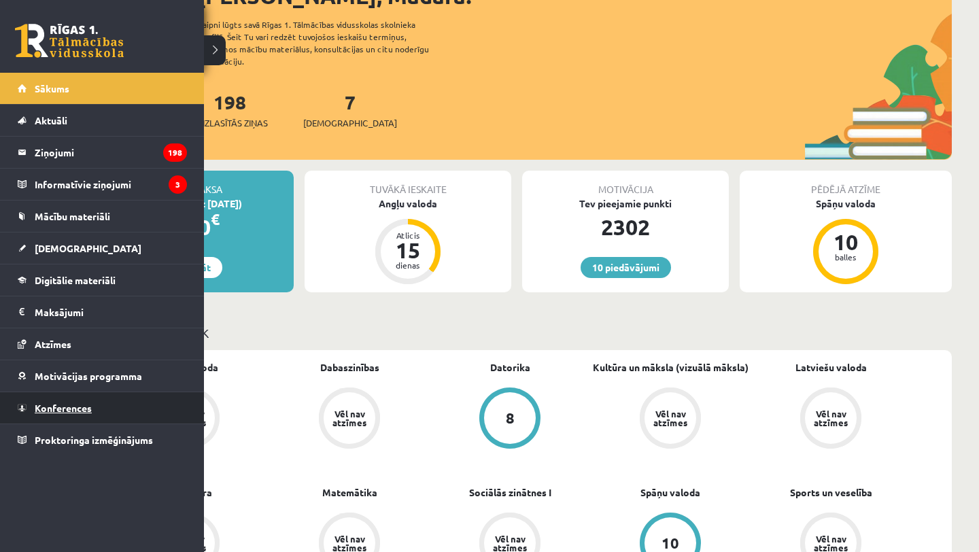 This screenshot has width=979, height=552. Describe the element at coordinates (626, 203) in the screenshot. I see `div: Tev pieejamie punkti` at that location.